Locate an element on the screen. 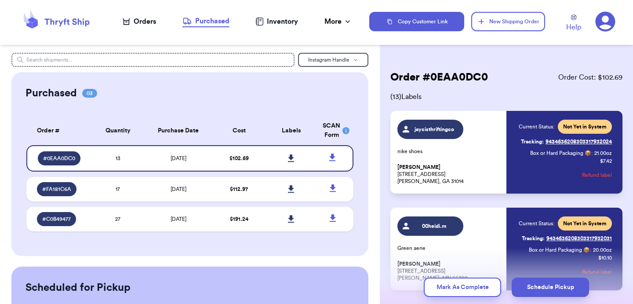 Image resolution: width=633 pixels, height=304 pixels. p: $ 10.10 is located at coordinates (604, 257).